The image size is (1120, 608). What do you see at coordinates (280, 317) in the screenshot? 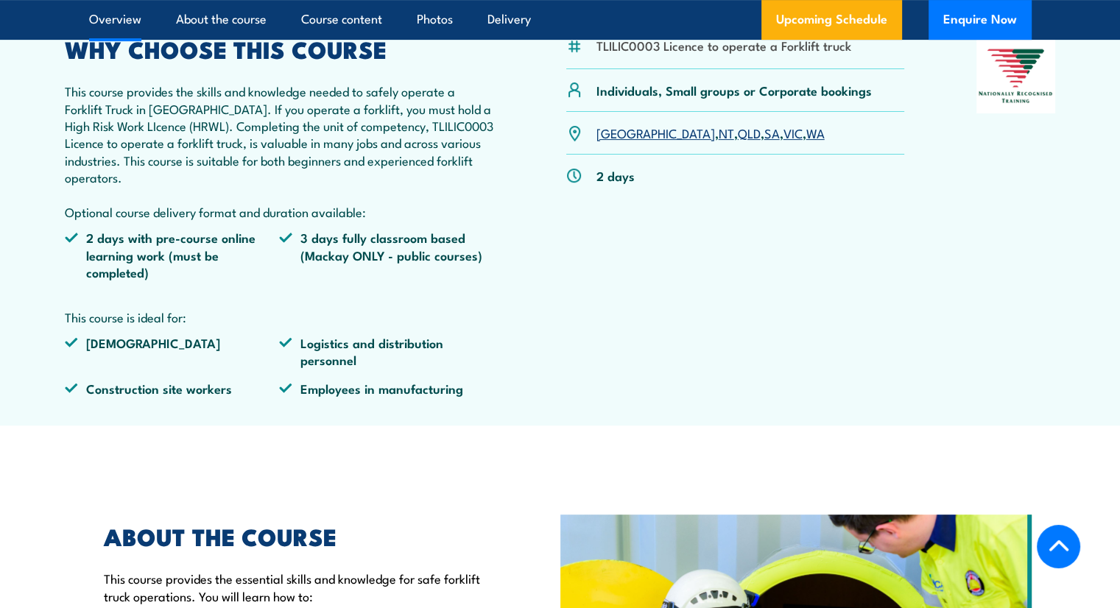
I see `p: This course is ideal for:` at bounding box center [280, 317].